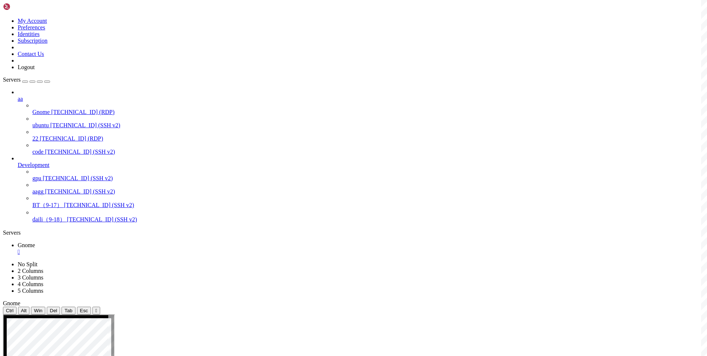  Describe the element at coordinates (84, 311) in the screenshot. I see `button: Esc` at that location.